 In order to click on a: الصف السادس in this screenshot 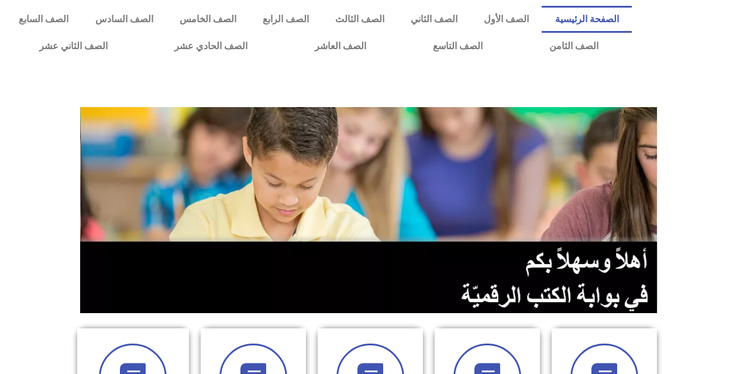, I will do `click(124, 19)`.